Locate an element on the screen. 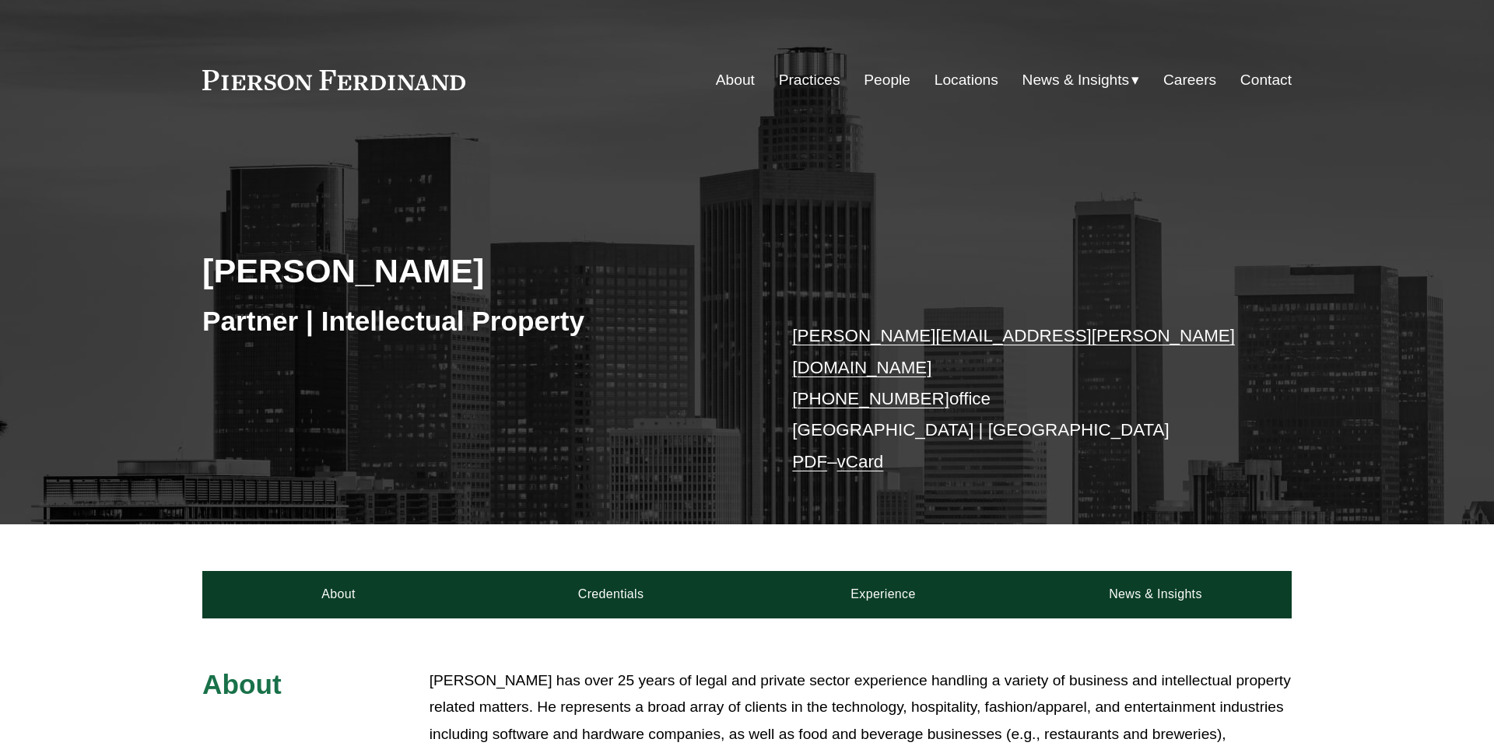  a: Practices is located at coordinates (809, 80).